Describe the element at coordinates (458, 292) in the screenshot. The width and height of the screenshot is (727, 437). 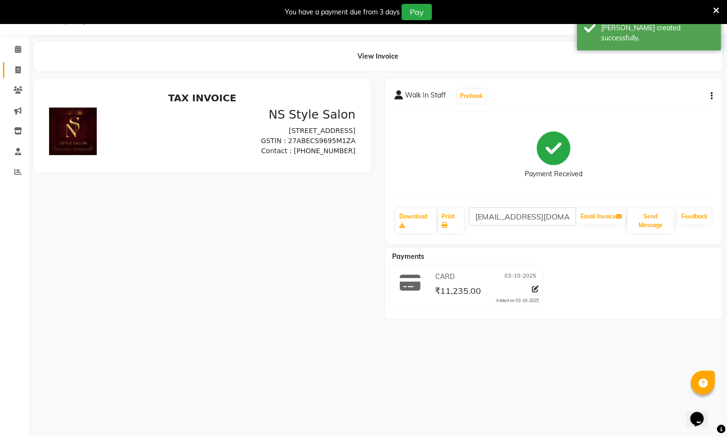
I see `span: ₹11,235.00` at that location.